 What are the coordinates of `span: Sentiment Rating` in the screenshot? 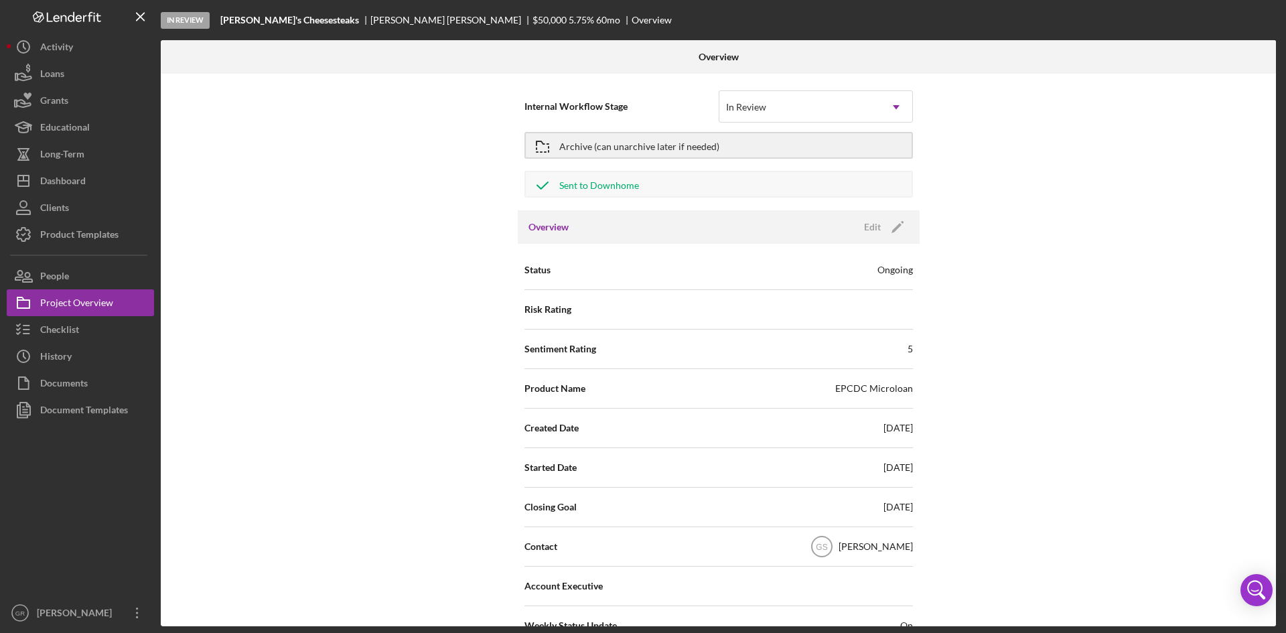 It's located at (560, 349).